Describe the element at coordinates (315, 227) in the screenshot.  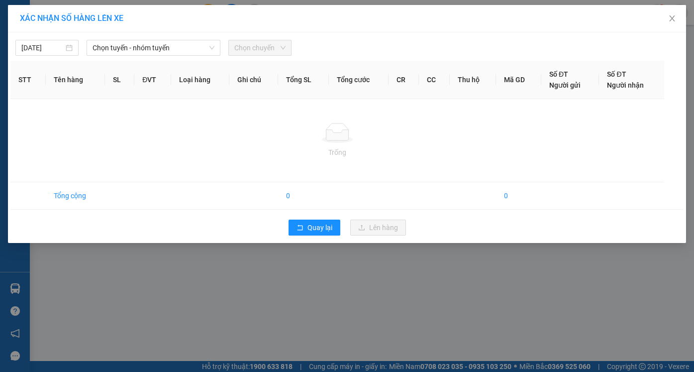
I see `button: rollbackQuay lại` at that location.